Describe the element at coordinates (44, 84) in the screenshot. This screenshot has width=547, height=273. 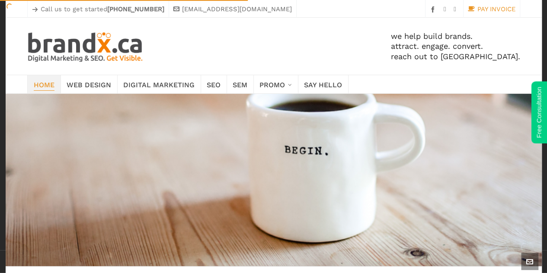
I see `span: Home` at that location.